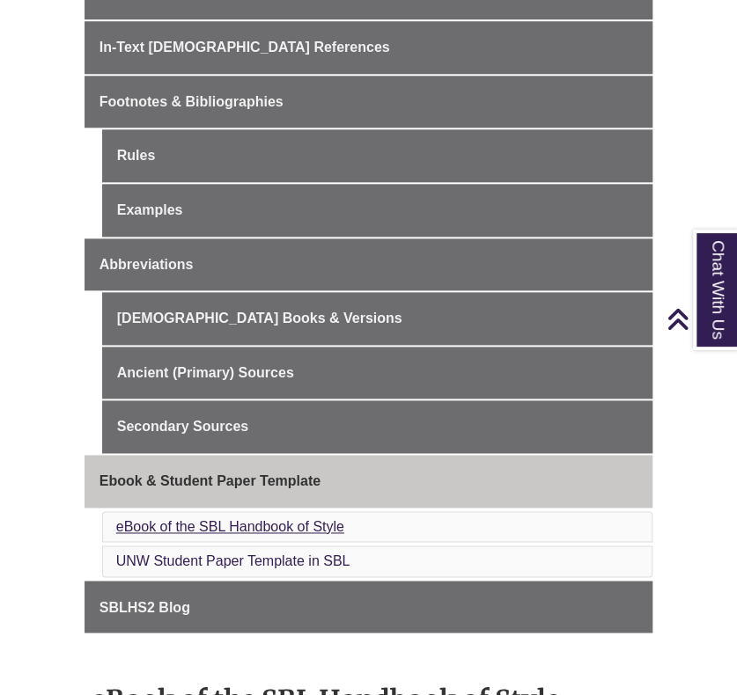 This screenshot has width=737, height=695. I want to click on a: Rules, so click(378, 156).